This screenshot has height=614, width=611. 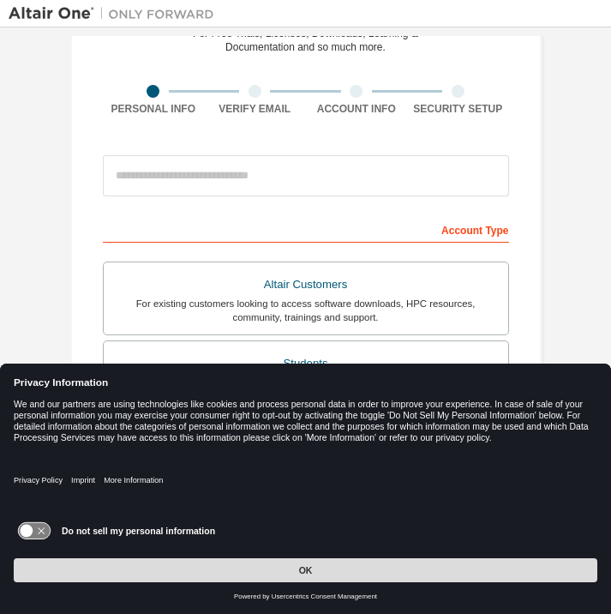 What do you see at coordinates (306, 310) in the screenshot?
I see `div: For existing customers looking to access software downloads, HPC resources, community, trainings ...` at bounding box center [306, 310].